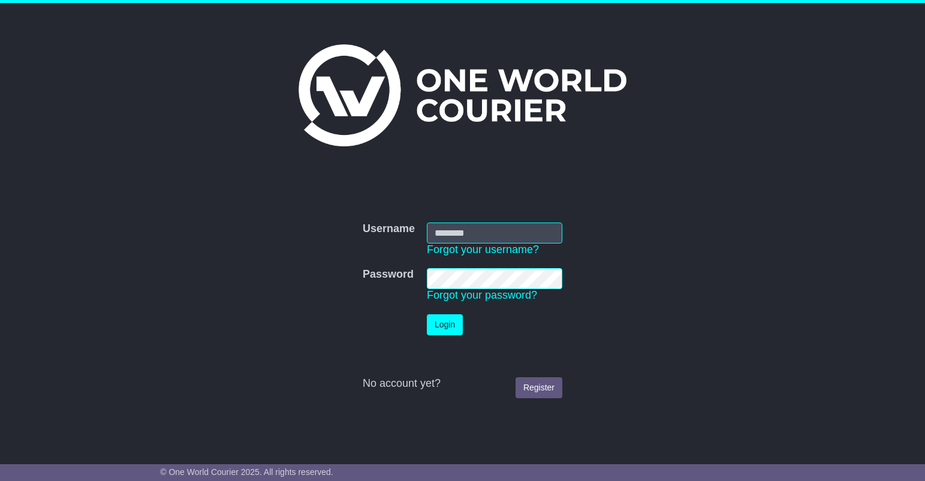 This screenshot has height=481, width=925. What do you see at coordinates (482, 295) in the screenshot?
I see `a: Forgot your password?` at bounding box center [482, 295].